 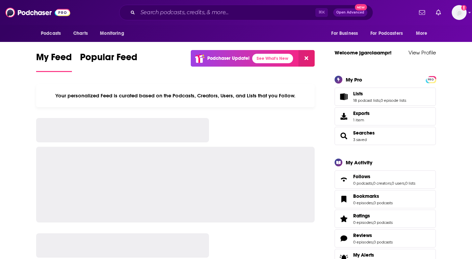 What do you see at coordinates (359, 162) in the screenshot?
I see `div: My Activity` at bounding box center [359, 162].